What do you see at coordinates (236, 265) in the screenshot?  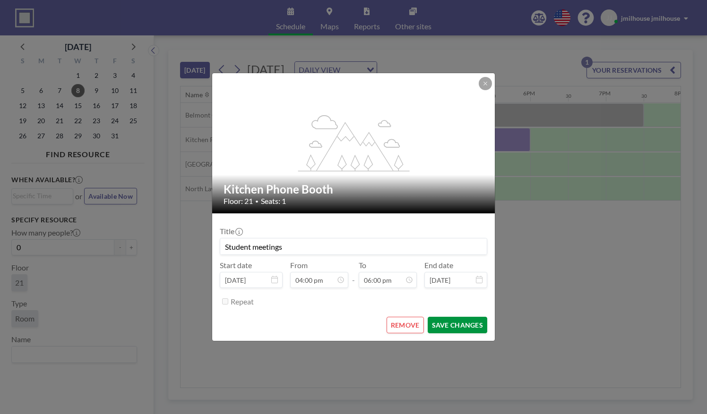 I see `label: Start date` at bounding box center [236, 265].